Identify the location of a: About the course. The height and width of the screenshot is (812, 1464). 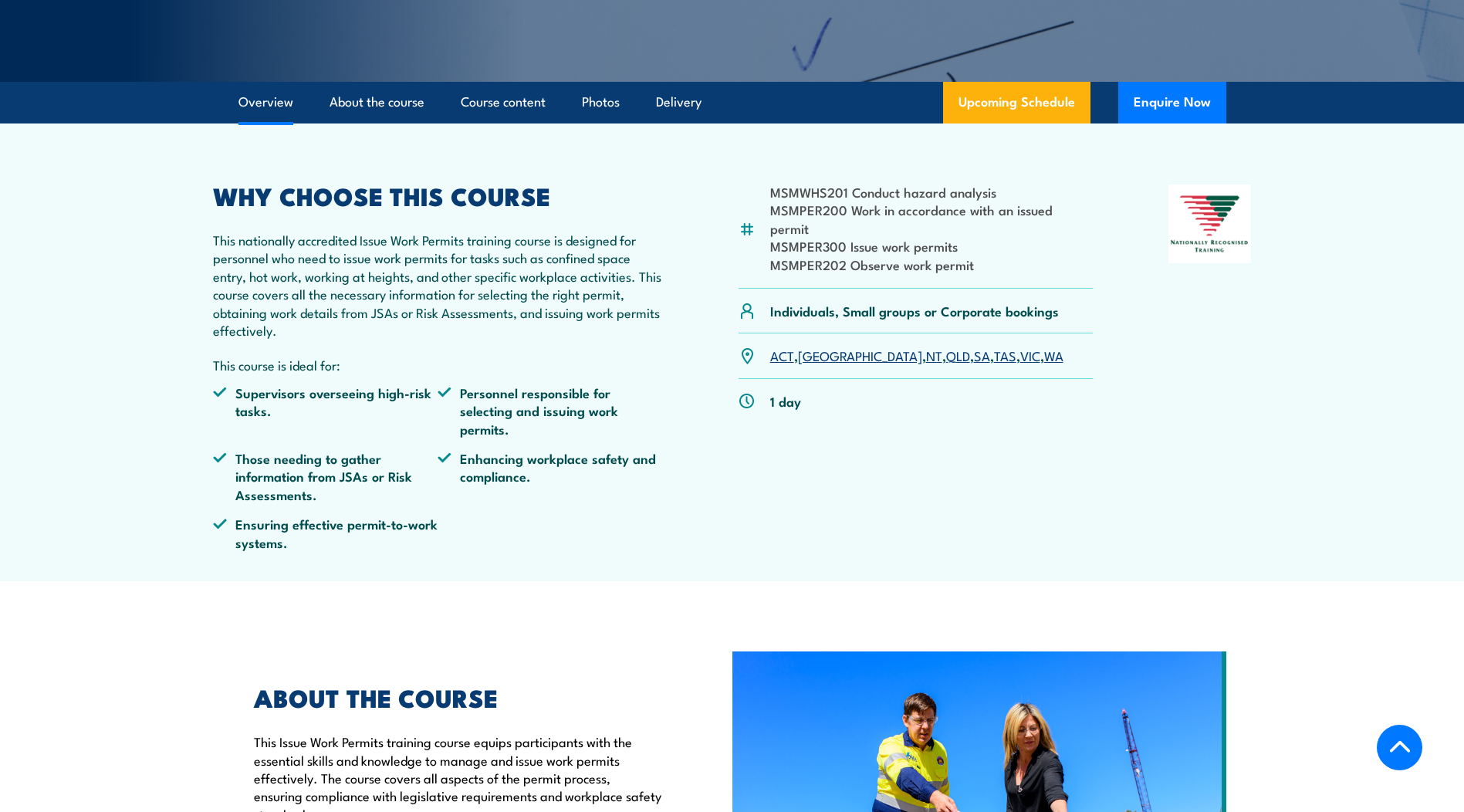
(376, 102).